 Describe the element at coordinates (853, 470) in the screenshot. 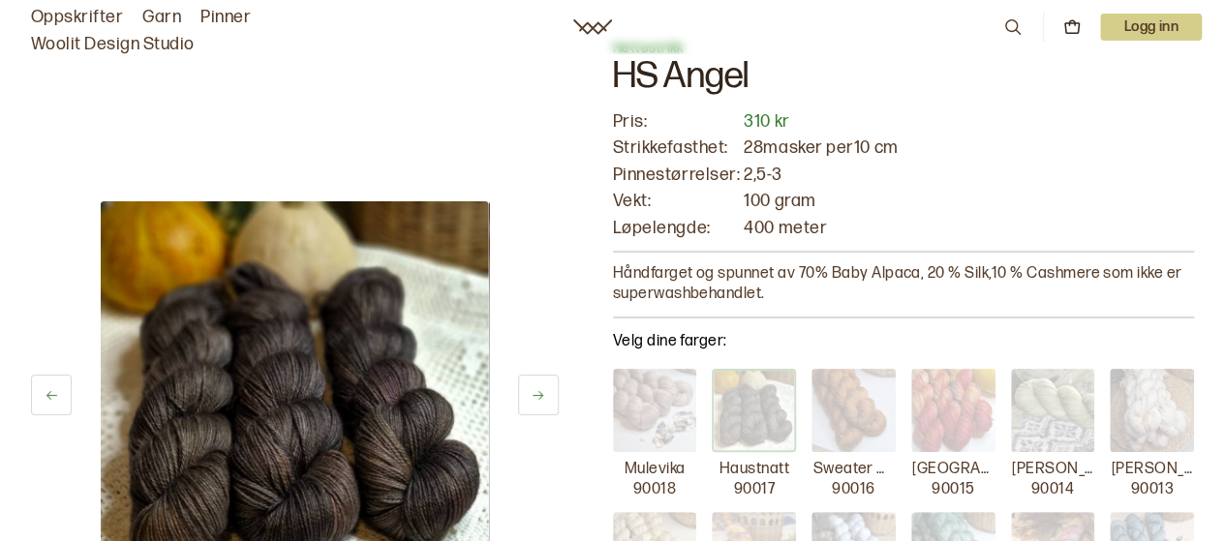

I see `p: Sweater Weather` at that location.